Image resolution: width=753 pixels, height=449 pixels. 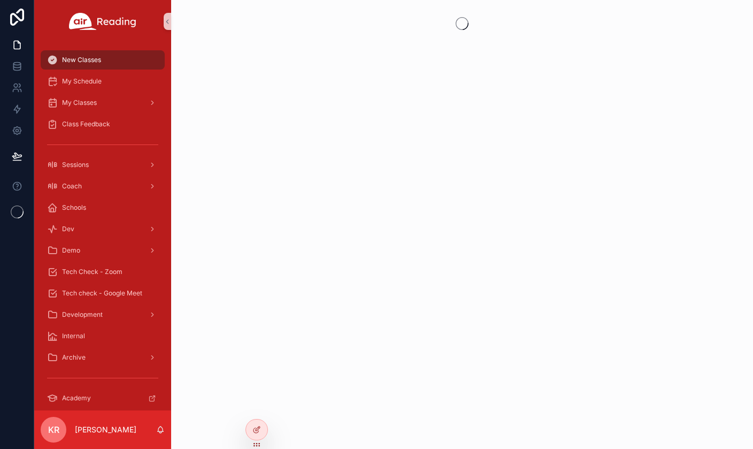 What do you see at coordinates (77, 398) in the screenshot?
I see `span: Academy` at bounding box center [77, 398].